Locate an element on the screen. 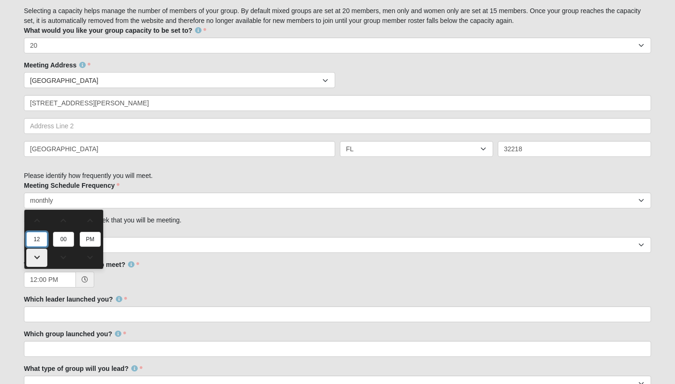 Image resolution: width=675 pixels, height=384 pixels. input: Address Line 2 is located at coordinates (337, 126).